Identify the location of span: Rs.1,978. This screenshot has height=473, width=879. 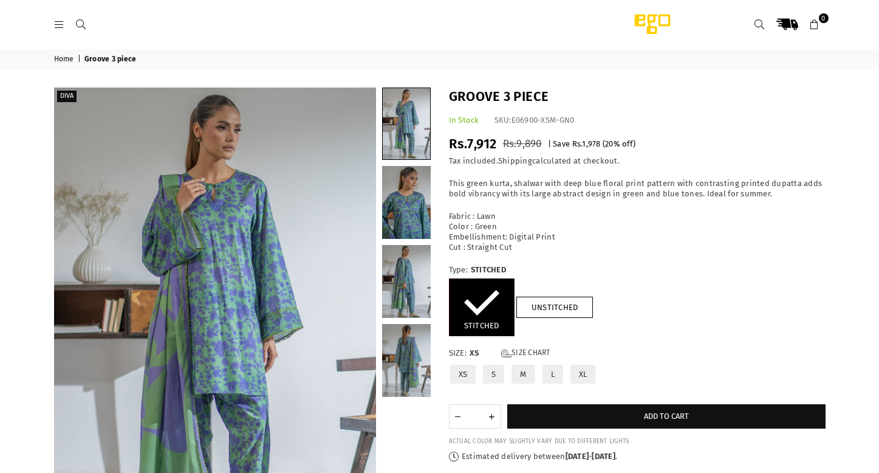
(586, 143).